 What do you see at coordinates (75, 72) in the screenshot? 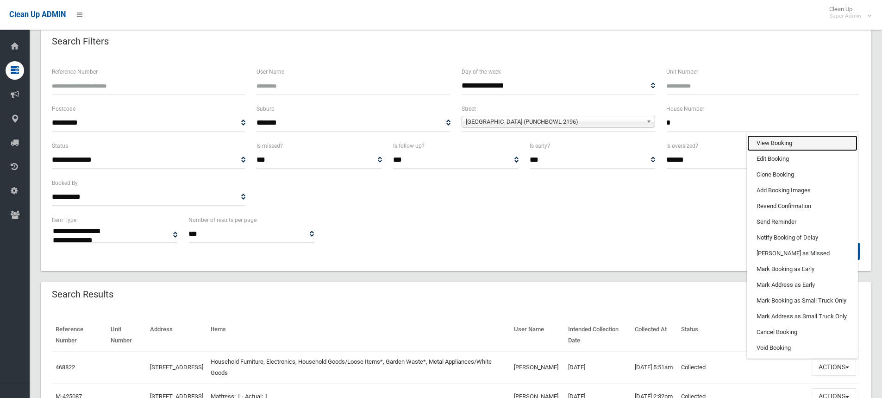
I see `label: Reference Number` at bounding box center [75, 72].